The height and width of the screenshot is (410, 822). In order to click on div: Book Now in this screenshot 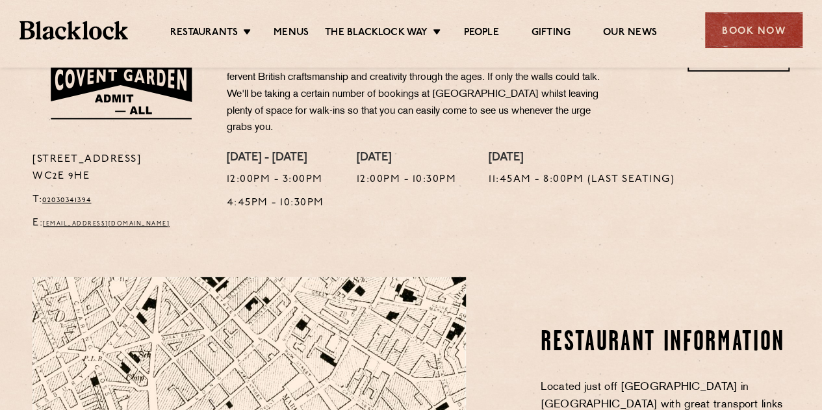, I will do `click(754, 30)`.